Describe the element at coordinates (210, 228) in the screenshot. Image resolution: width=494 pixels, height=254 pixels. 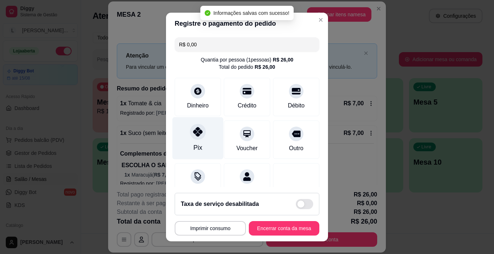
I see `button: Imprimir consumo` at that location.